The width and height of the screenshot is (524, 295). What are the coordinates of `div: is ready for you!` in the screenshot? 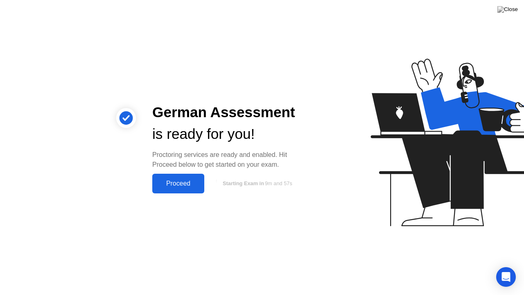 It's located at (228, 134).